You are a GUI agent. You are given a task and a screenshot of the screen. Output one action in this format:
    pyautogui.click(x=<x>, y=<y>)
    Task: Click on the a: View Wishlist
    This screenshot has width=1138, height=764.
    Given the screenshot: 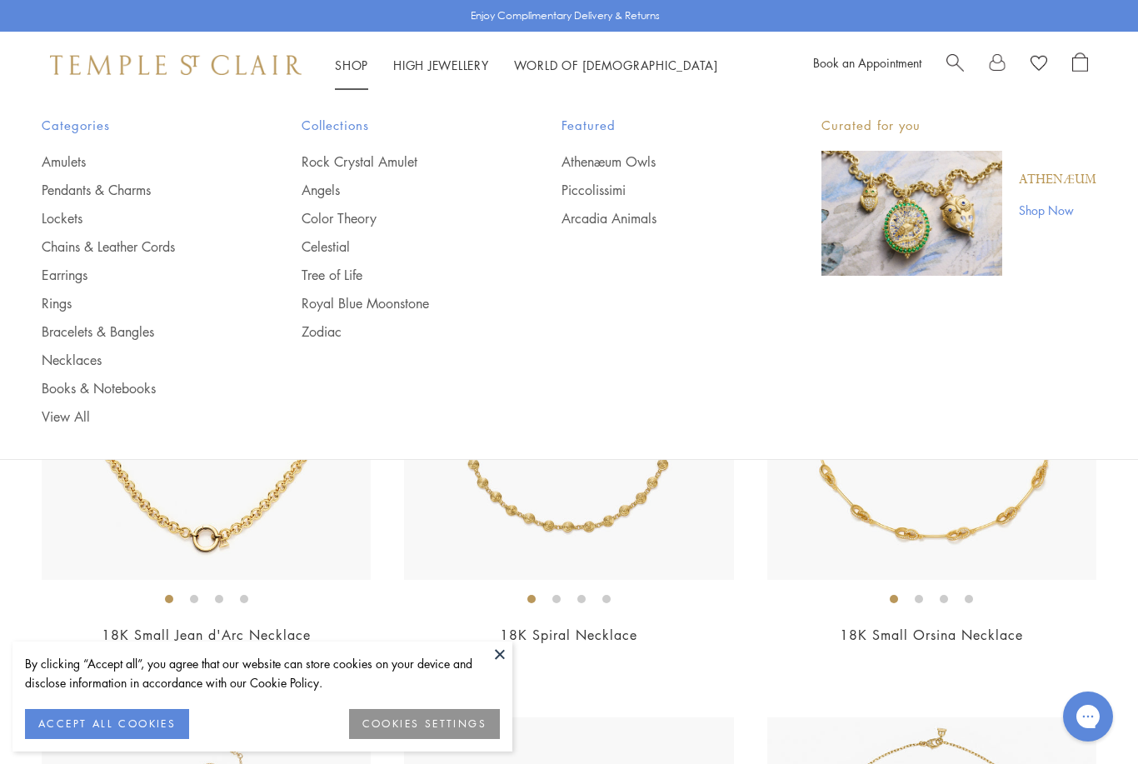 What is the action you would take?
    pyautogui.click(x=1039, y=65)
    